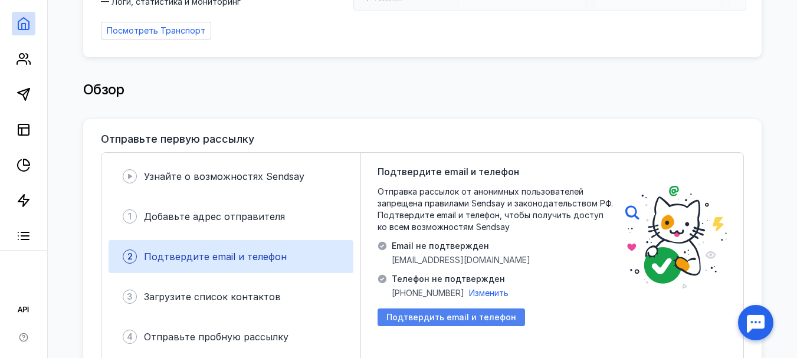  I want to click on span: Загрузите список контактов, so click(212, 297).